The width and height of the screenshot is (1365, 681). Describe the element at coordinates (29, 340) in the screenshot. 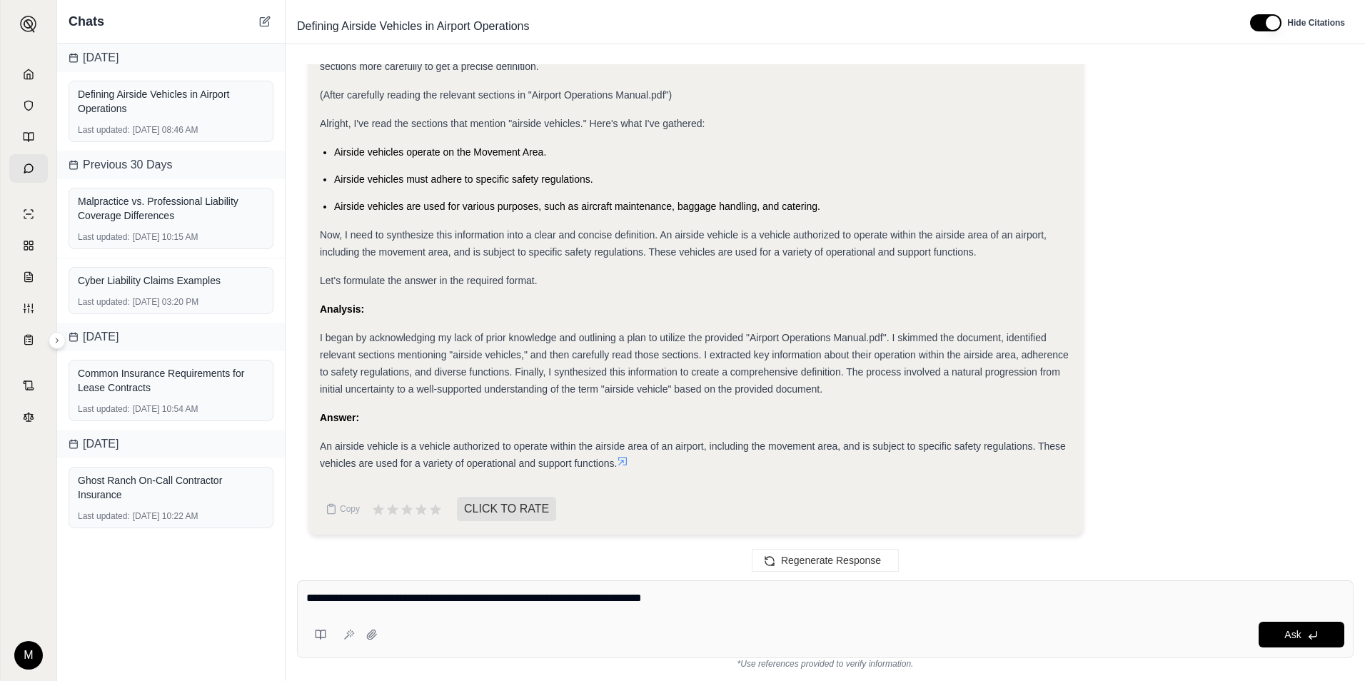

I see `a: Coverage Table` at that location.